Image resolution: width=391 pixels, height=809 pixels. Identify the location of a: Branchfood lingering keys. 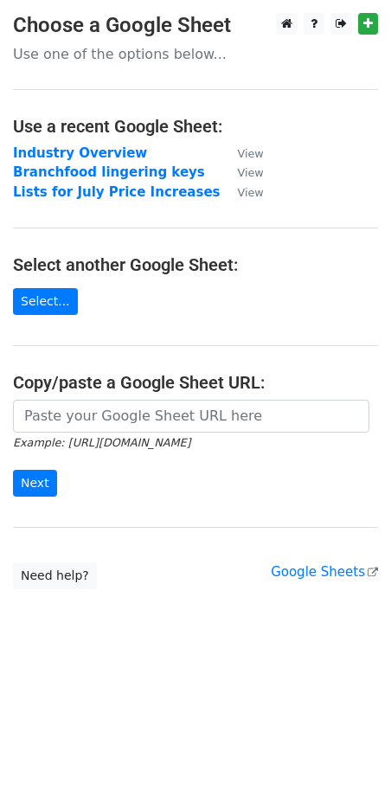
(109, 172).